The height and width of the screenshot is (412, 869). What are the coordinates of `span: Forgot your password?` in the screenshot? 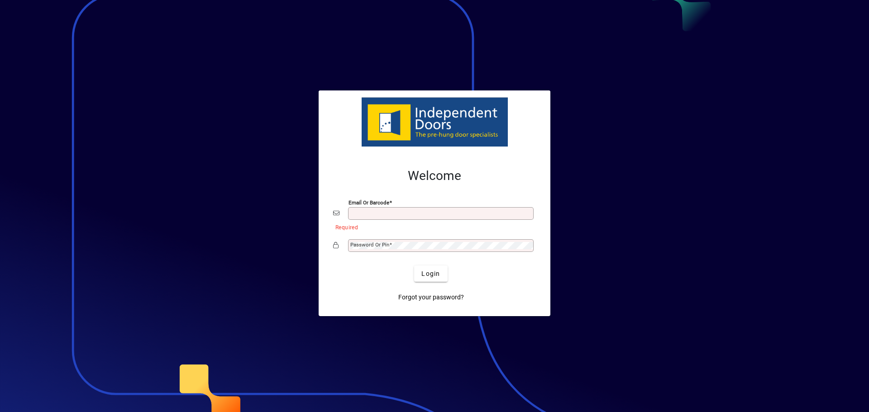 It's located at (431, 297).